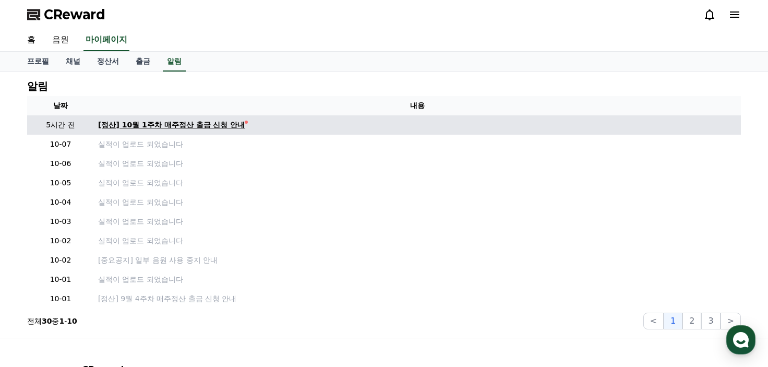  I want to click on a: 알림, so click(174, 62).